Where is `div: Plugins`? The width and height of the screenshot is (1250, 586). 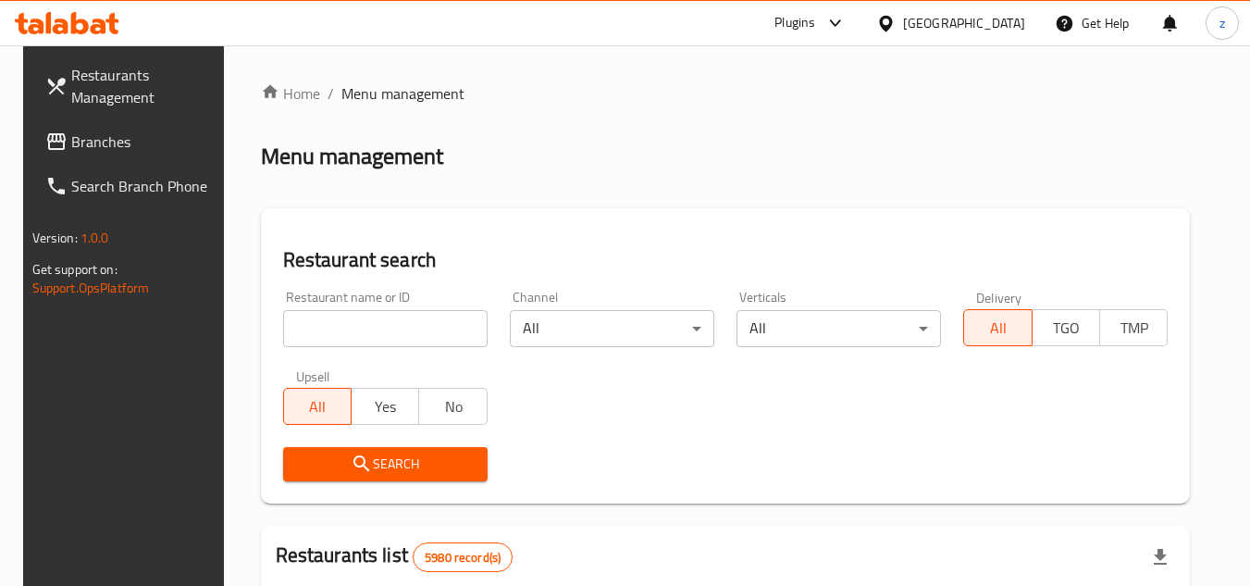
div: Plugins is located at coordinates (795, 23).